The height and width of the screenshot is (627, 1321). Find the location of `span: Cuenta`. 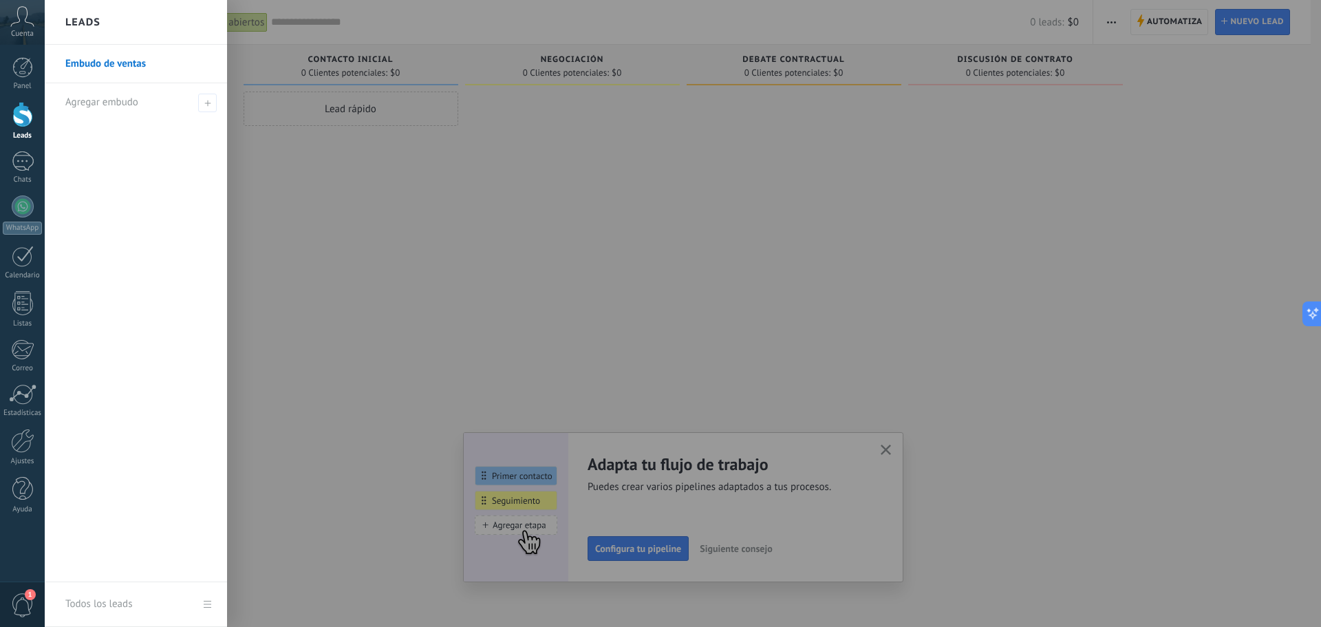

span: Cuenta is located at coordinates (22, 34).